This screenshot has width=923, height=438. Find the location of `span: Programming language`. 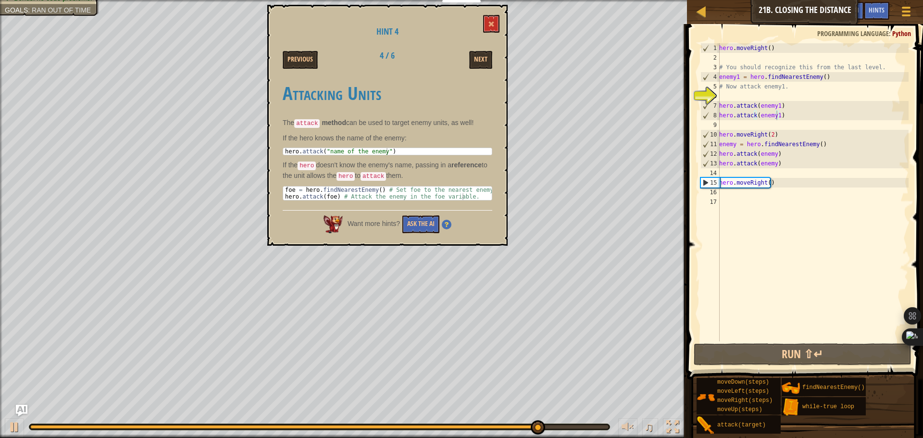

span: Programming language is located at coordinates (852, 33).